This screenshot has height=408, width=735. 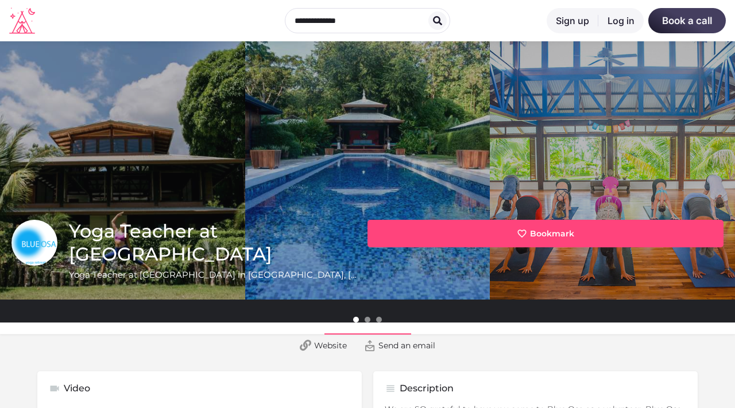 What do you see at coordinates (621, 21) in the screenshot?
I see `a: Log in` at bounding box center [621, 21].